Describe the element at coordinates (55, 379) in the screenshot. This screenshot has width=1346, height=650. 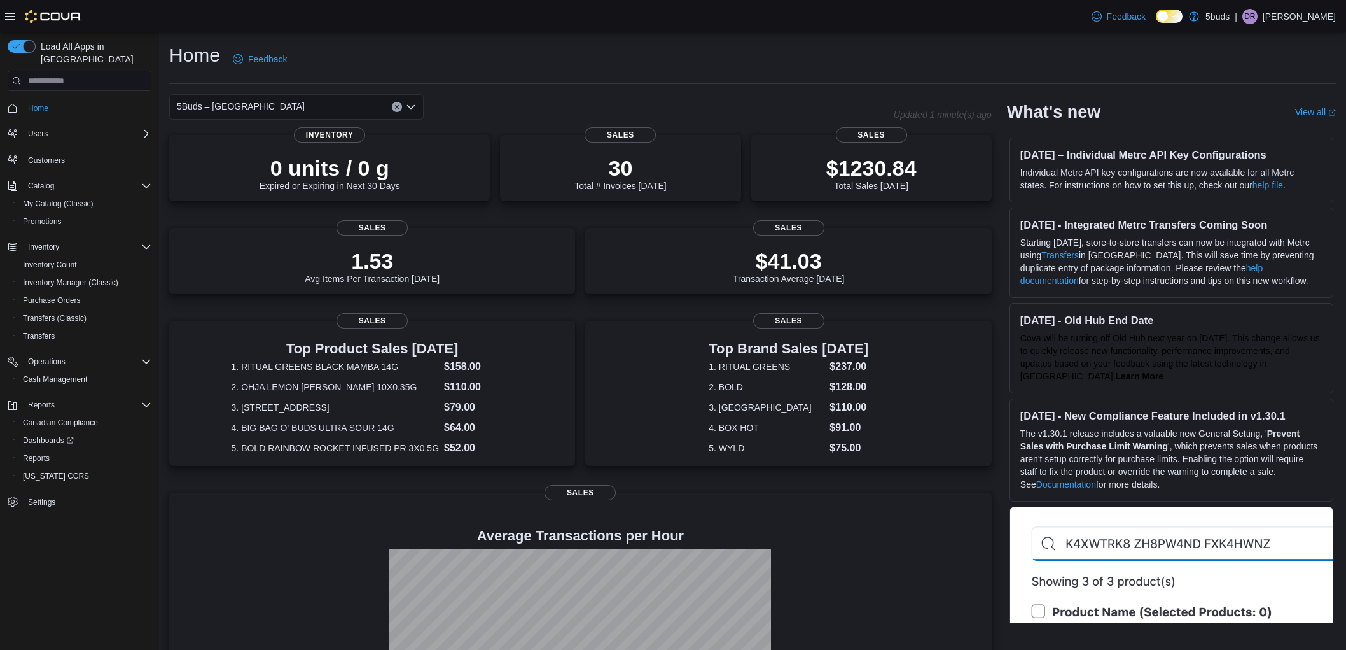
I see `span: Cash Management` at that location.